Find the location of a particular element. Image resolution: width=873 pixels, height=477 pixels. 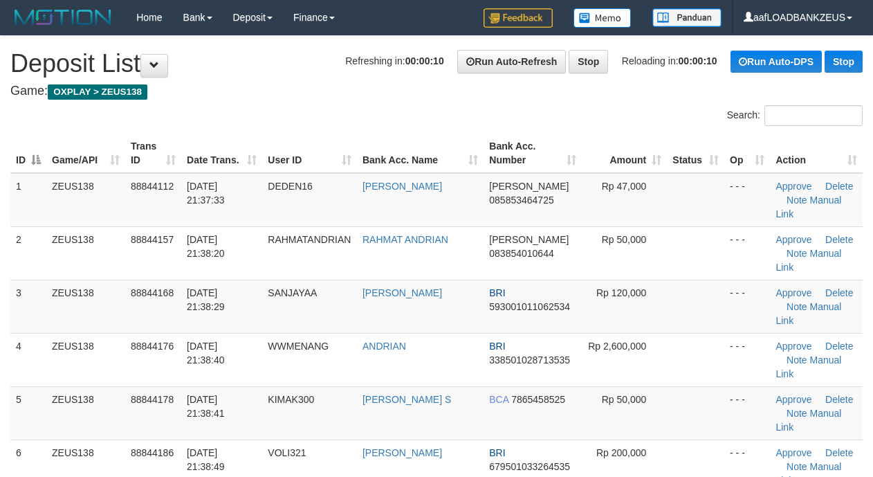

th: Status: activate to sort column ascending is located at coordinates (695, 153).